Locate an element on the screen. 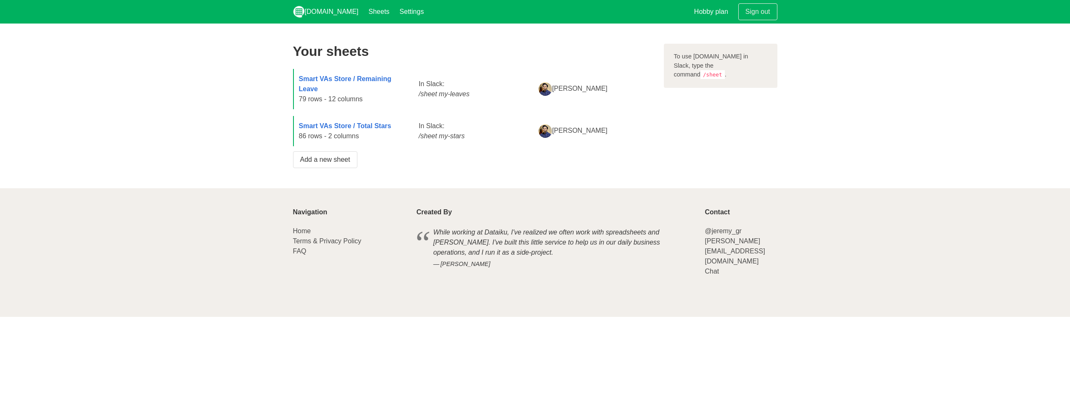  a: Home is located at coordinates (302, 231).